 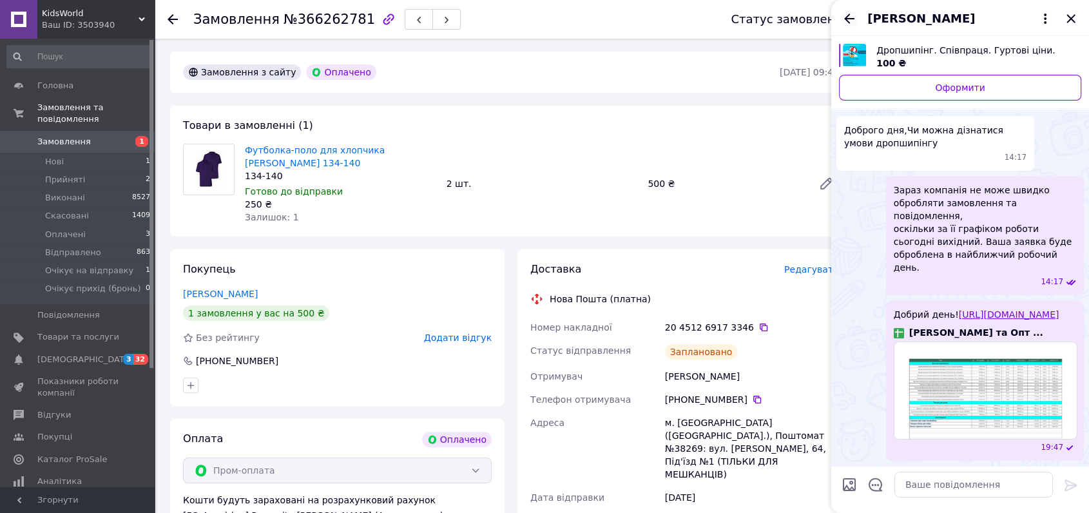 What do you see at coordinates (294, 191) in the screenshot?
I see `span: Готово до відправки` at bounding box center [294, 191].